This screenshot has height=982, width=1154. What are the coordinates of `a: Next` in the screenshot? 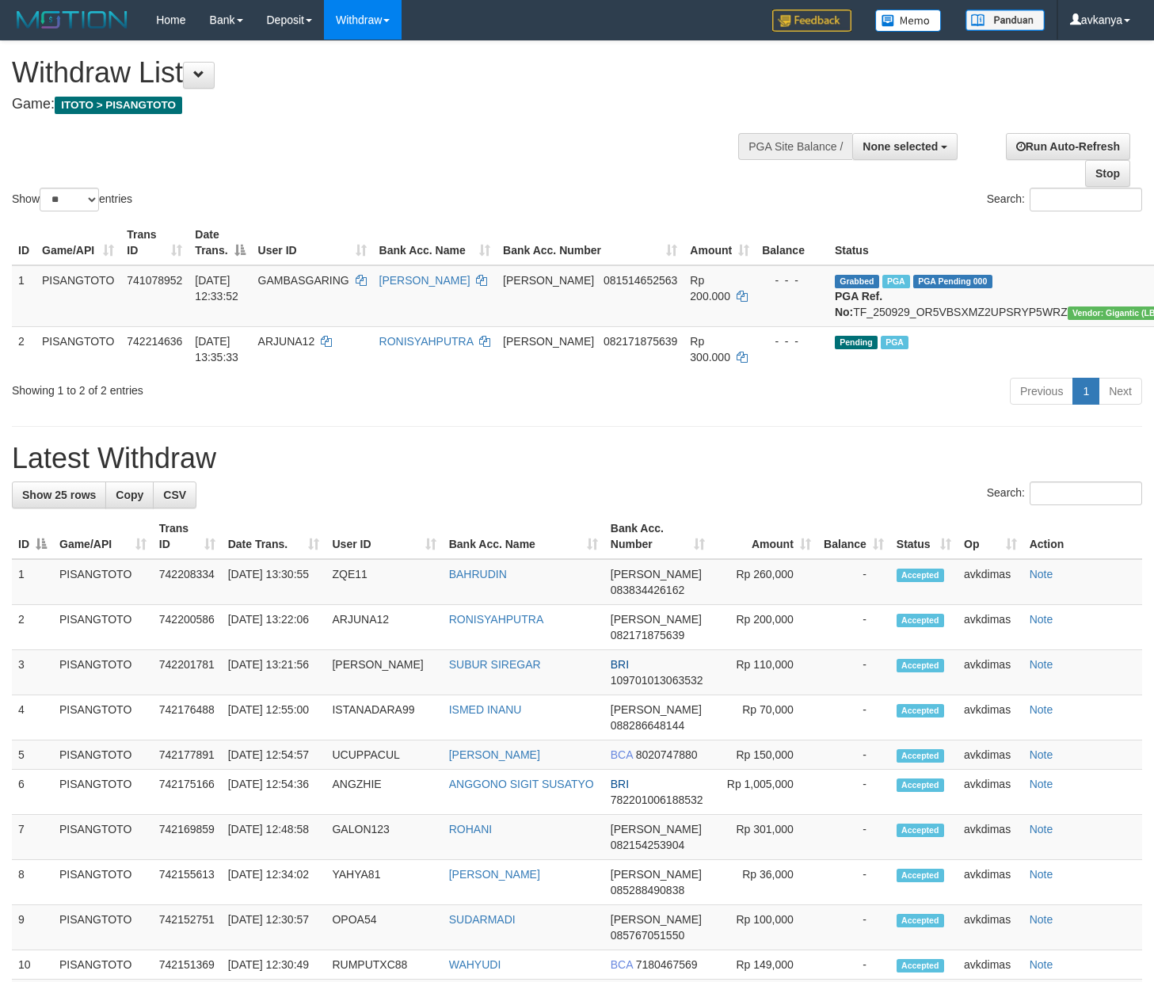 It's located at (1119, 391).